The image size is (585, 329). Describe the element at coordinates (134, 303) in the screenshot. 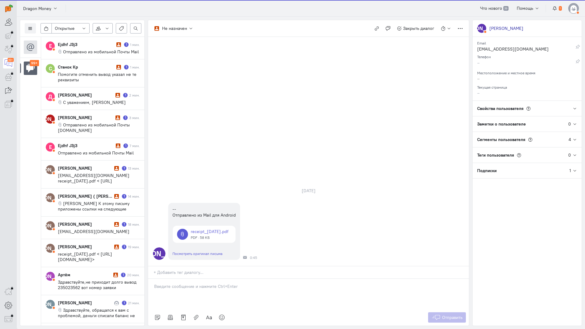

I see `div: 21 мин.` at that location.